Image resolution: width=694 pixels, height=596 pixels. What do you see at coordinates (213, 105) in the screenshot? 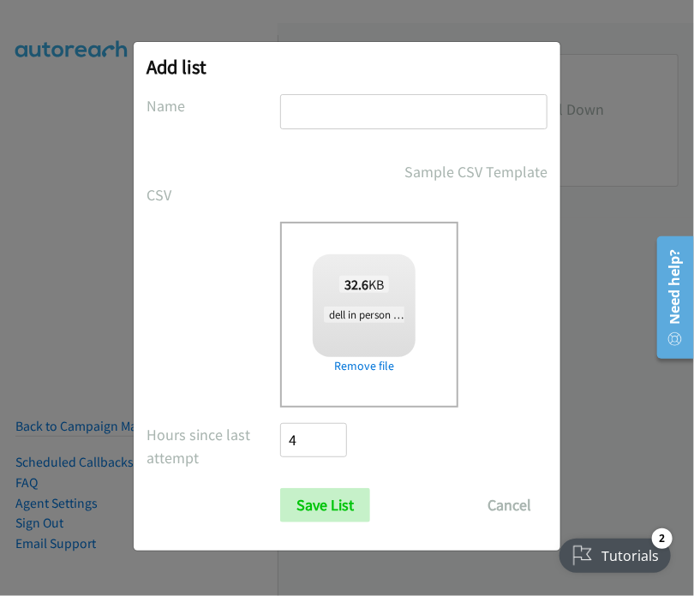
I see `label: Name` at bounding box center [213, 105].